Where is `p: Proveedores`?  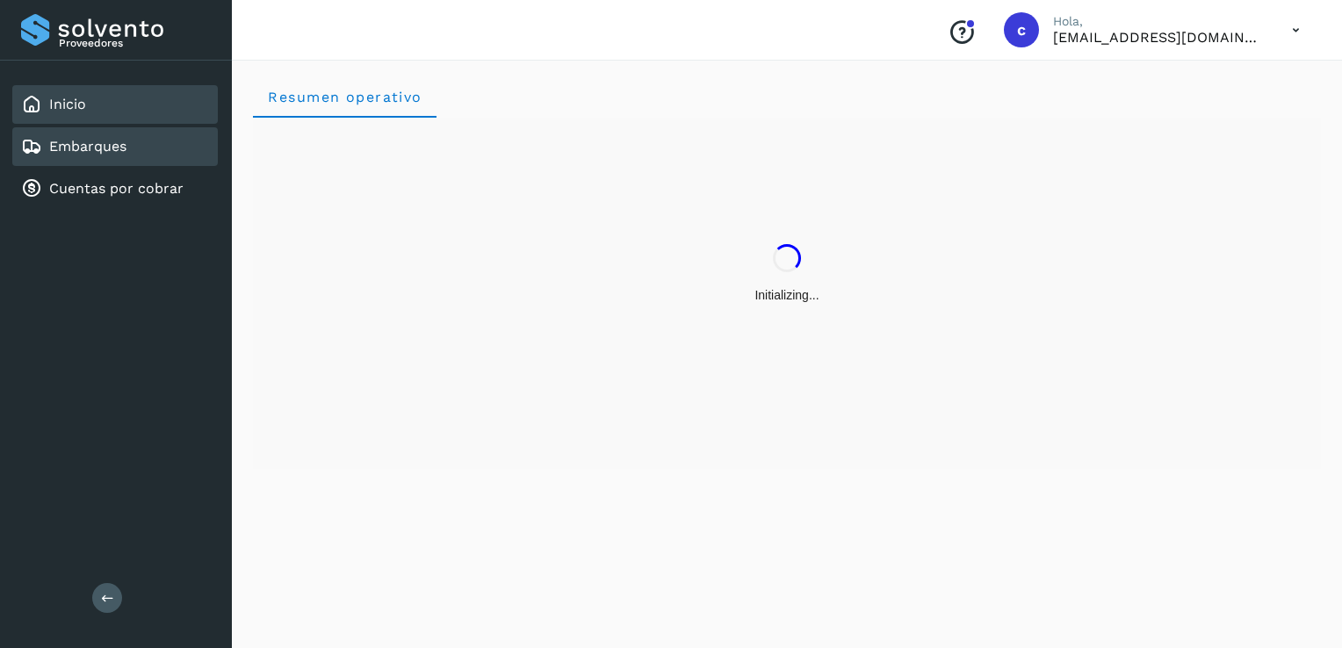 p: Proveedores is located at coordinates (134, 43).